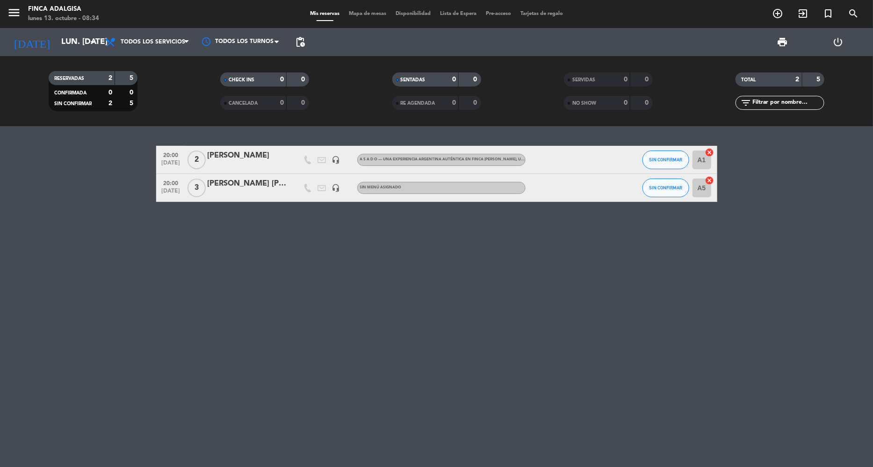 The width and height of the screenshot is (873, 467). What do you see at coordinates (828, 14) in the screenshot?
I see `i: turned_in_not` at bounding box center [828, 14].